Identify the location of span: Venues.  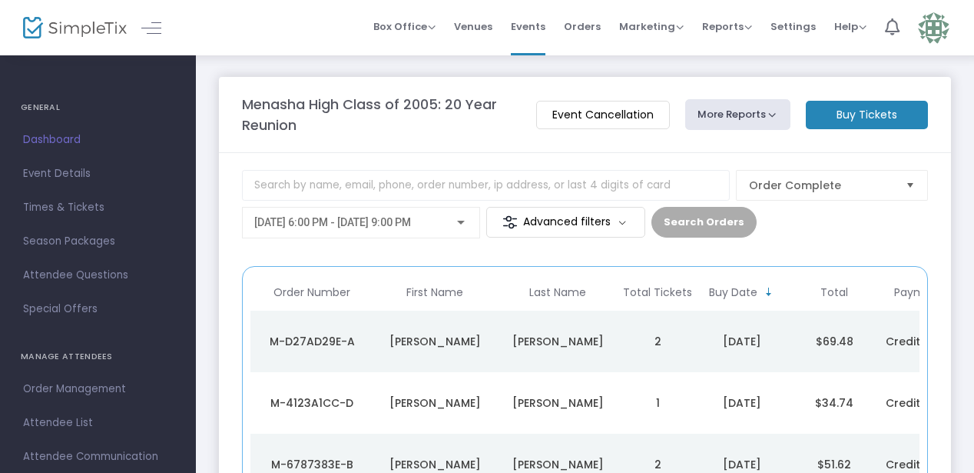
(473, 26).